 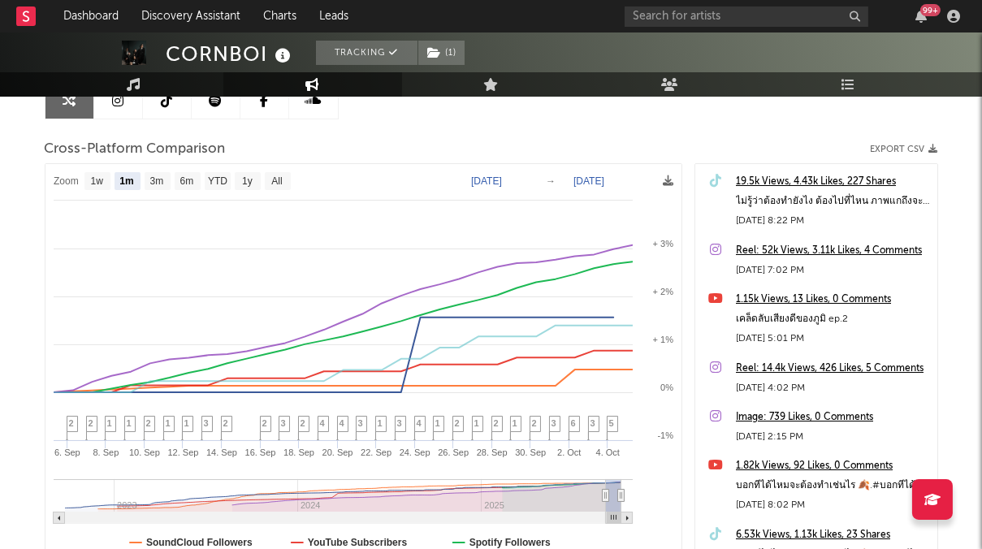 I want to click on text: Spotify Followers, so click(x=509, y=543).